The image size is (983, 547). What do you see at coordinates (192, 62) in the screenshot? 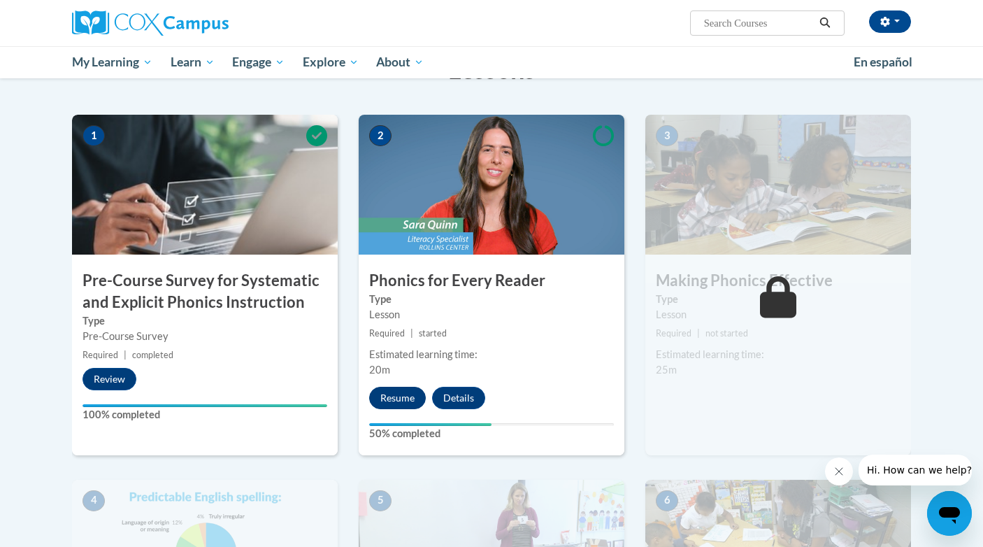
I see `a: Learn` at bounding box center [192, 62].